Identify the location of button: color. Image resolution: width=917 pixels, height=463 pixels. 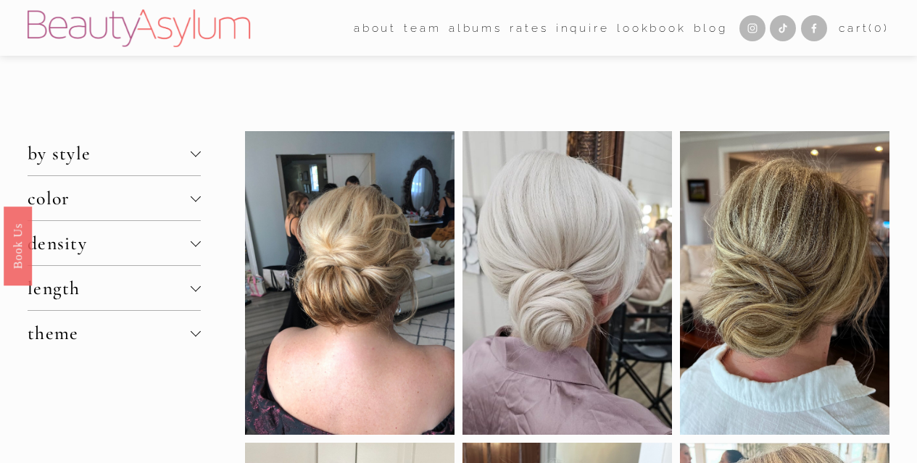
(114, 198).